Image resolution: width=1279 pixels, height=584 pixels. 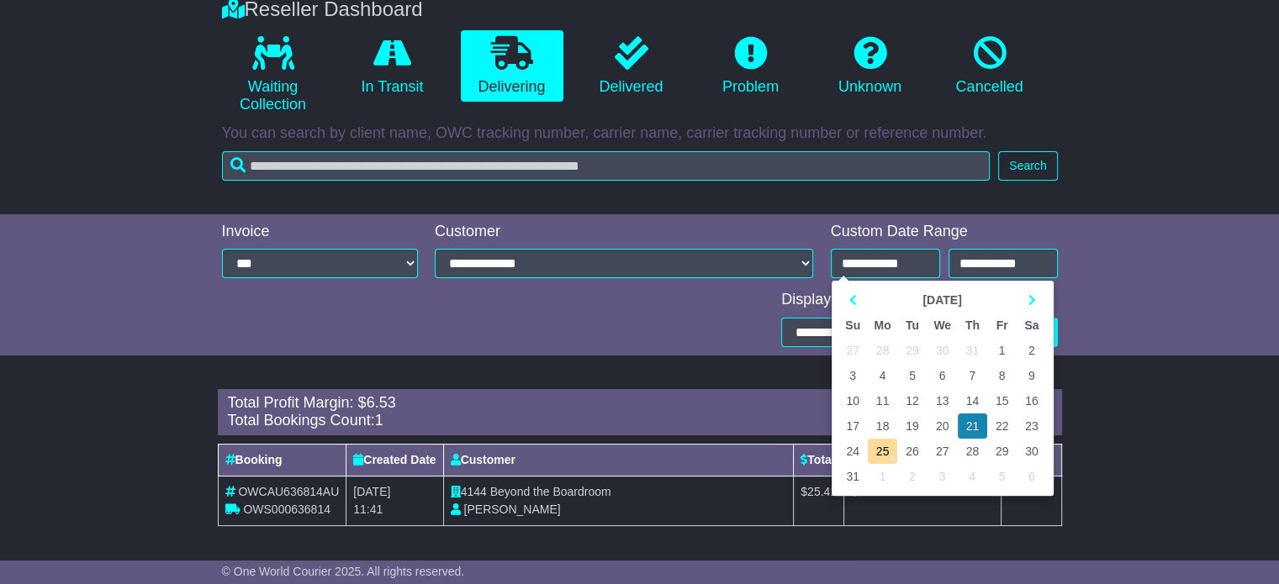 I want to click on td: 19, so click(x=911, y=426).